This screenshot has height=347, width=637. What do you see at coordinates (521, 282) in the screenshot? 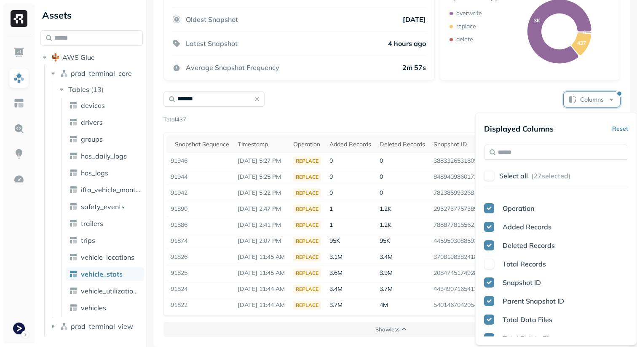
I see `span: Snapshot ID` at bounding box center [521, 282].